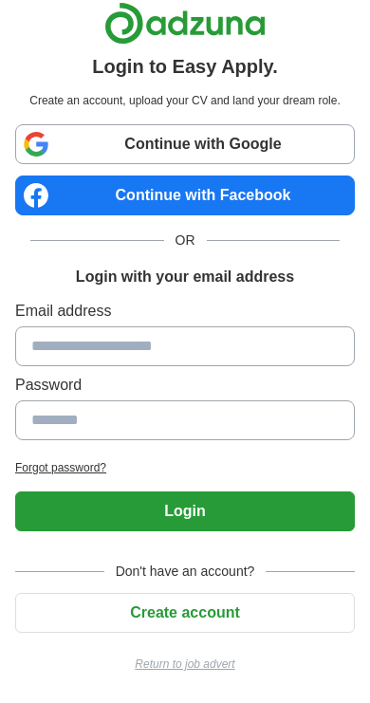  Describe the element at coordinates (185, 468) in the screenshot. I see `a: Forgot password?` at that location.